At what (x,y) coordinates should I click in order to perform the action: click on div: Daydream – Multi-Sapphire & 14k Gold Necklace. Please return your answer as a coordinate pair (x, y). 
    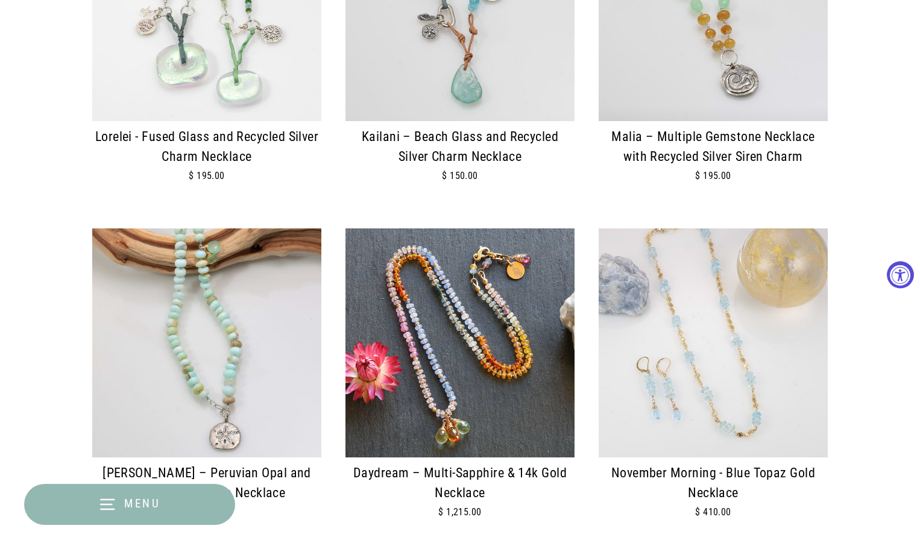
    Looking at the image, I should click on (460, 483).